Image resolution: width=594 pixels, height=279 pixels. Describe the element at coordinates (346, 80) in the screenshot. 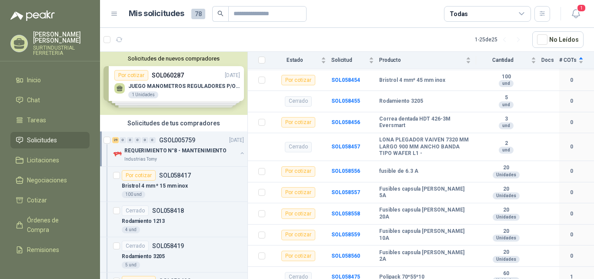

I see `b: SOL058454` at that location.